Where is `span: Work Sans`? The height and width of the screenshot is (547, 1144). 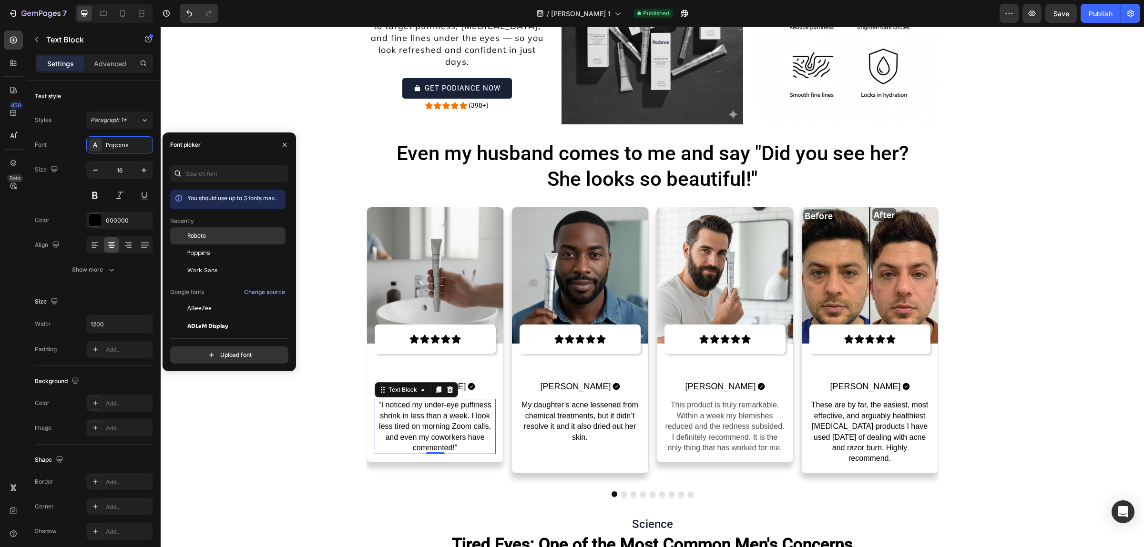
span: Work Sans is located at coordinates (202, 270).